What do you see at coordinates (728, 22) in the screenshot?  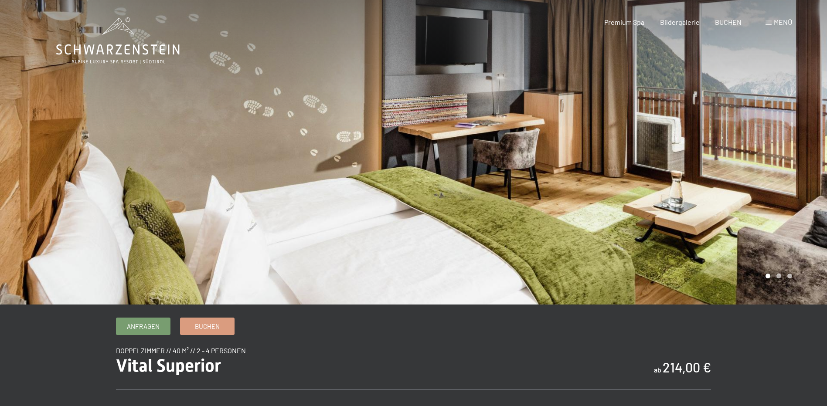 I see `a: BUCHEN` at bounding box center [728, 22].